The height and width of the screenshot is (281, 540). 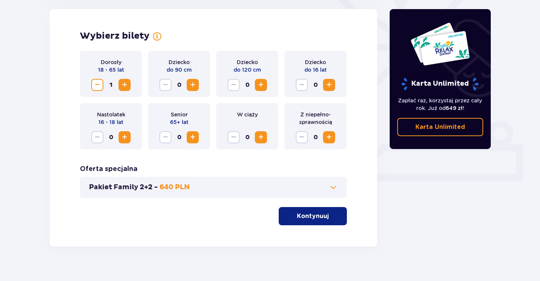 What do you see at coordinates (179, 70) in the screenshot?
I see `p: do 90 cm` at bounding box center [179, 70].